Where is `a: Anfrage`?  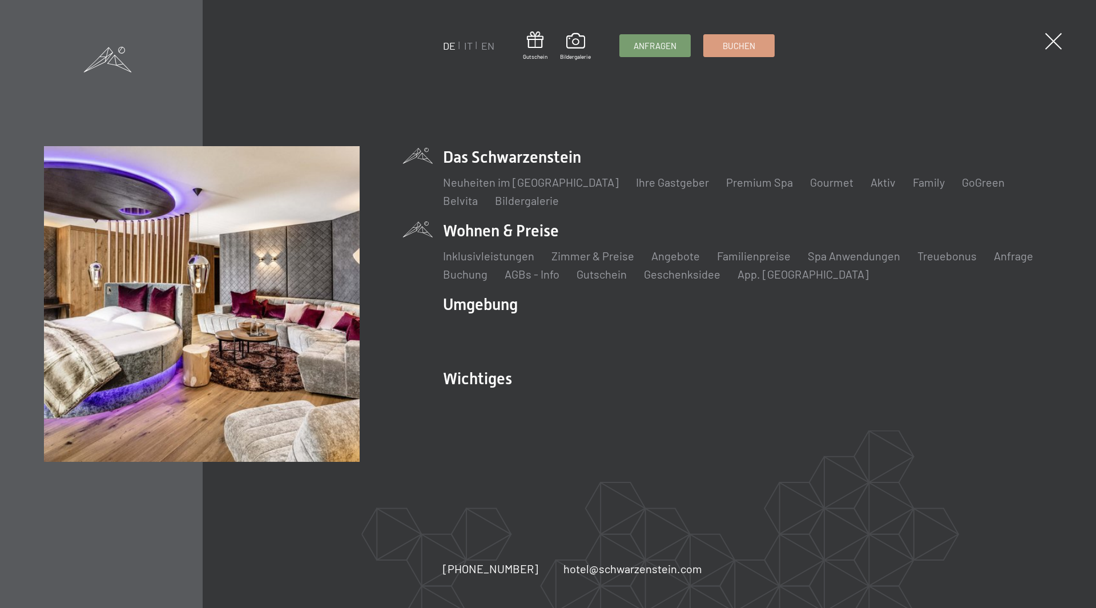 a: Anfrage is located at coordinates (1014, 256).